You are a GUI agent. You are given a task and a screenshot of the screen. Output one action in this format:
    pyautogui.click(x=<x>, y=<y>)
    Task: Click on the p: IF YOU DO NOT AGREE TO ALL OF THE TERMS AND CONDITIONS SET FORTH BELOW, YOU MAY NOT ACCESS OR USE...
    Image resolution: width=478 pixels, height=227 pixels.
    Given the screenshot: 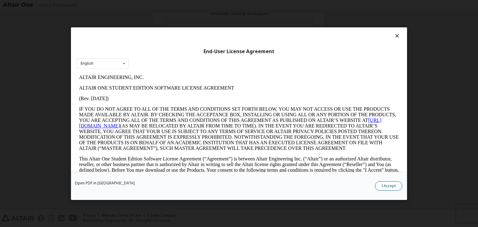 What is the action you would take?
    pyautogui.click(x=162, y=57)
    